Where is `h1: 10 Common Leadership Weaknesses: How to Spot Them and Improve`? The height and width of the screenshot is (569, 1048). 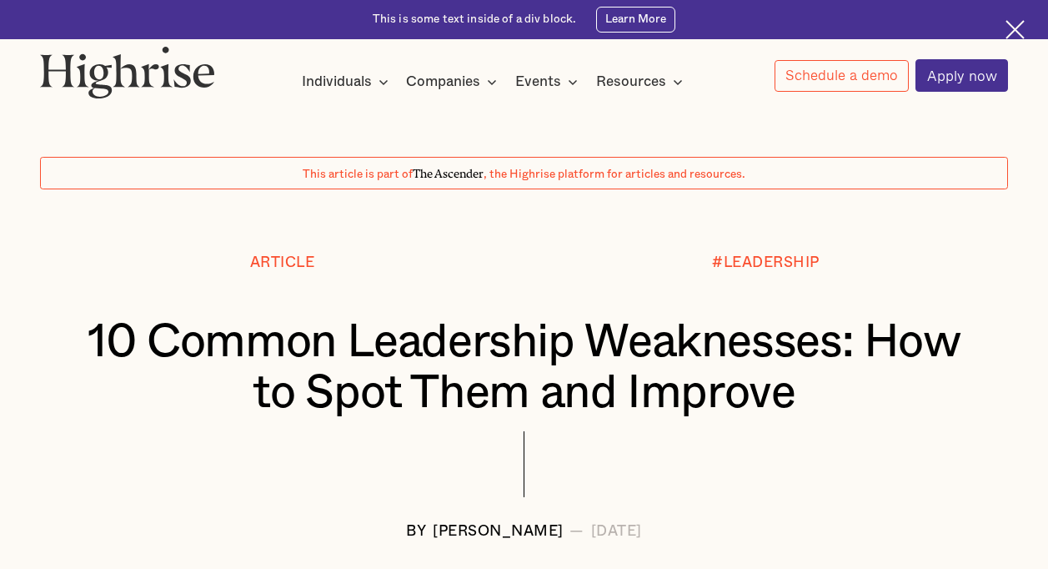 h1: 10 Common Leadership Weaknesses: How to Spot Them and Improve is located at coordinates (524, 368).